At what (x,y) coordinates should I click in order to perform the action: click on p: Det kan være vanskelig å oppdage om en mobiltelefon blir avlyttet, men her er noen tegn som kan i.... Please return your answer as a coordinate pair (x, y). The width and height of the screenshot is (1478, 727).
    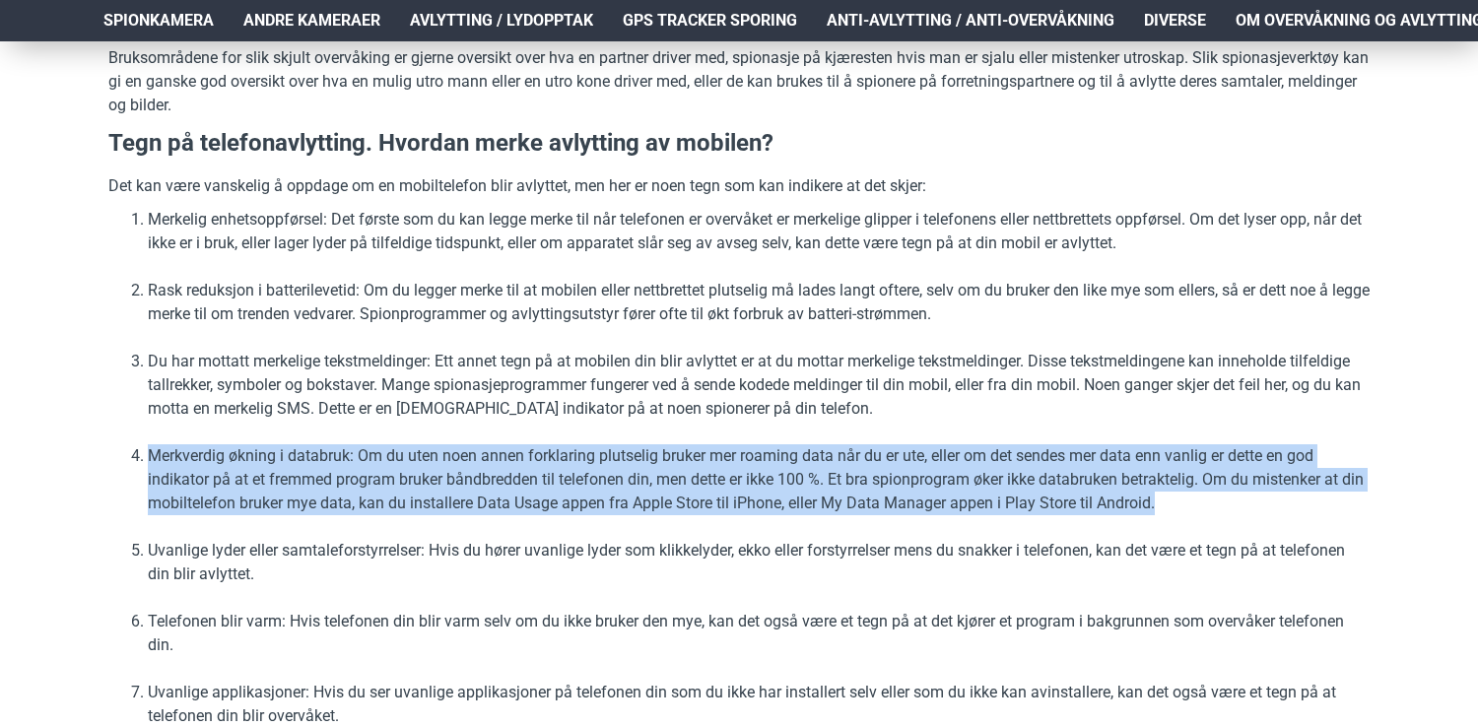
    Looking at the image, I should click on (739, 186).